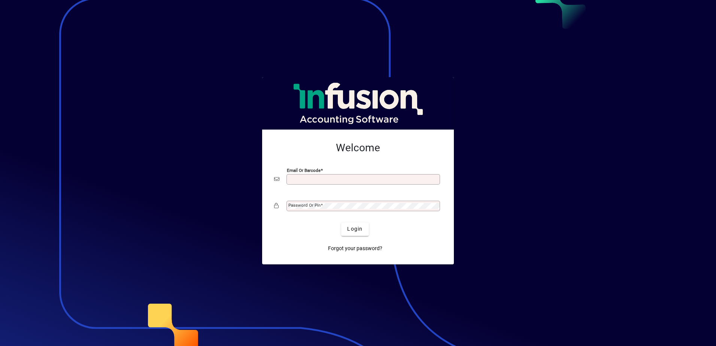 The height and width of the screenshot is (346, 716). I want to click on a: Forgot your password?, so click(355, 249).